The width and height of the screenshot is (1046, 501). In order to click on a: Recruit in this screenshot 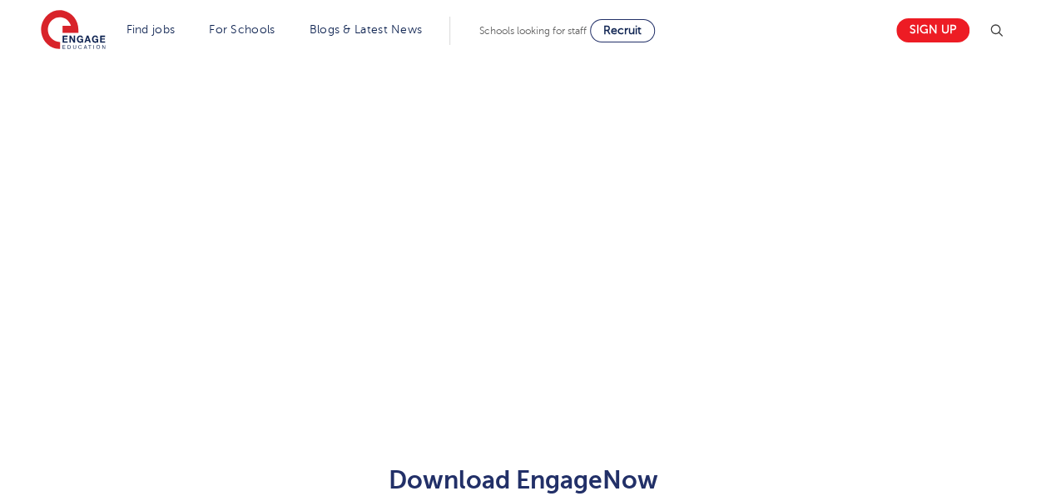, I will do `click(622, 31)`.